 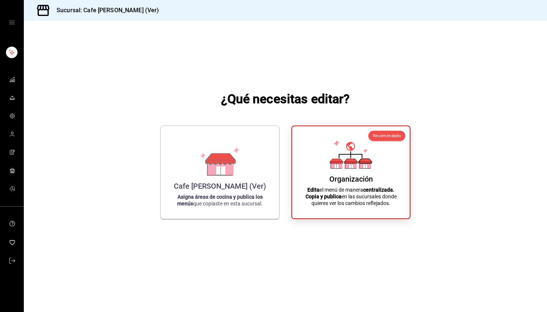 What do you see at coordinates (12, 22) in the screenshot?
I see `button: open drawer` at bounding box center [12, 22].